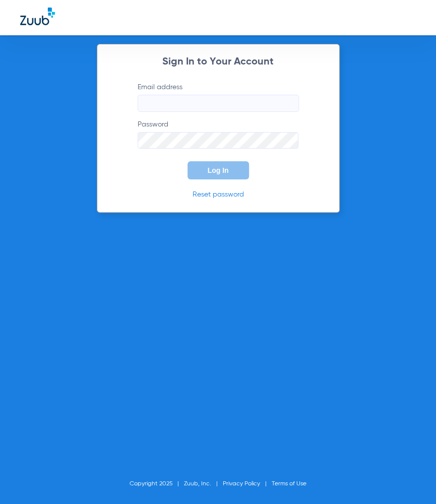  Describe the element at coordinates (411, 480) in the screenshot. I see `div: Chat Widget` at that location.